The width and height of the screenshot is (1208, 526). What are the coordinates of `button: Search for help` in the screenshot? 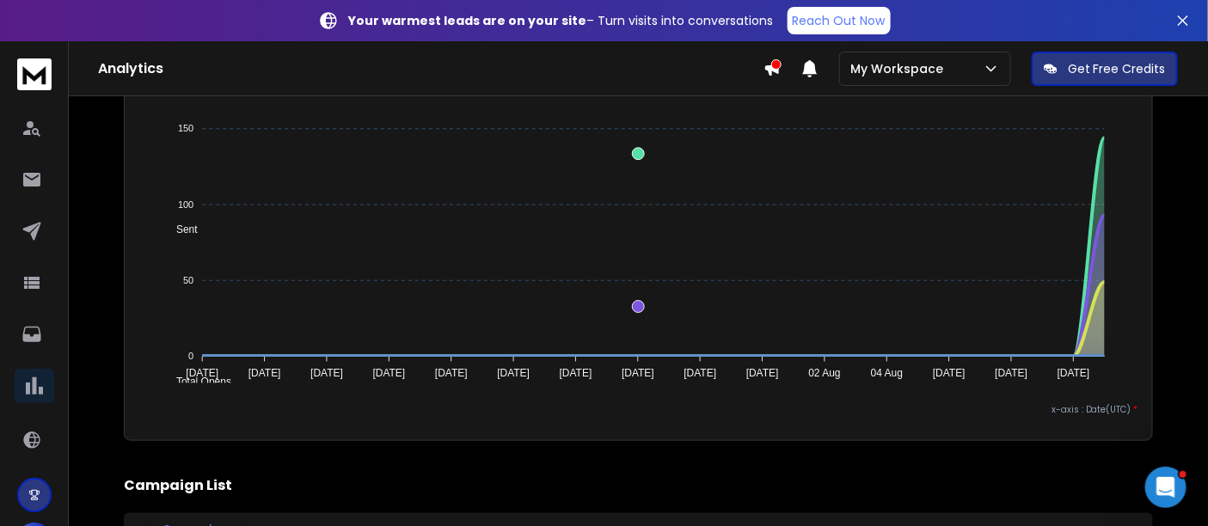 It's located at (172, 273).